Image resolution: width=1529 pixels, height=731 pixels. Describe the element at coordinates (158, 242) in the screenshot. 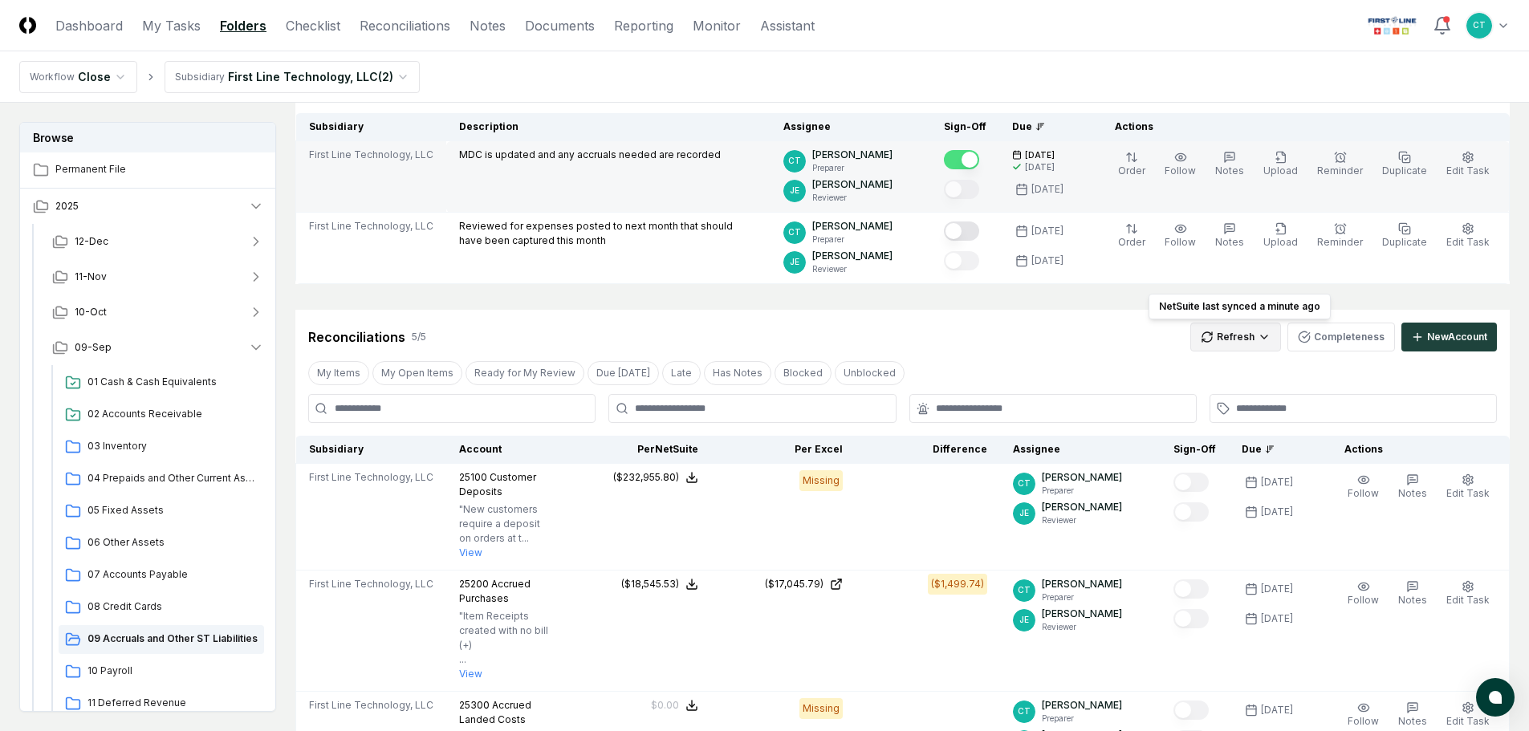

I see `button: 12-Dec` at that location.